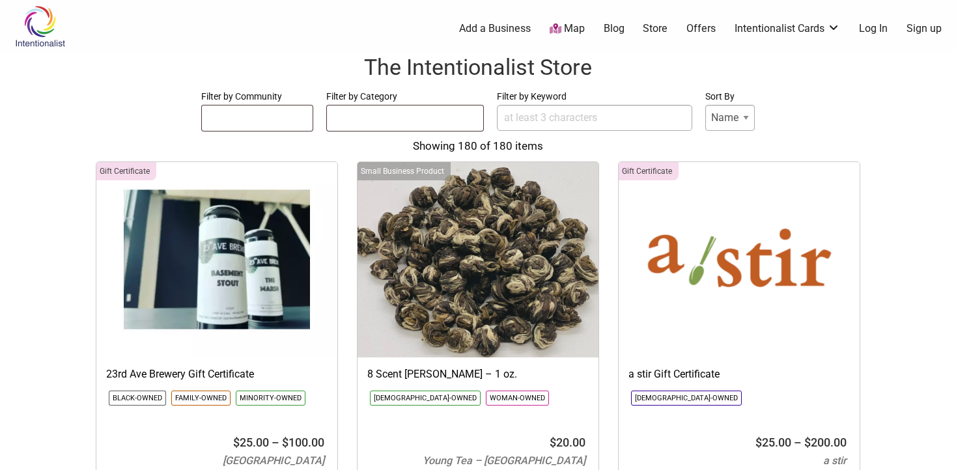 The width and height of the screenshot is (956, 470). I want to click on div: Showing 180 of 180 items, so click(478, 147).